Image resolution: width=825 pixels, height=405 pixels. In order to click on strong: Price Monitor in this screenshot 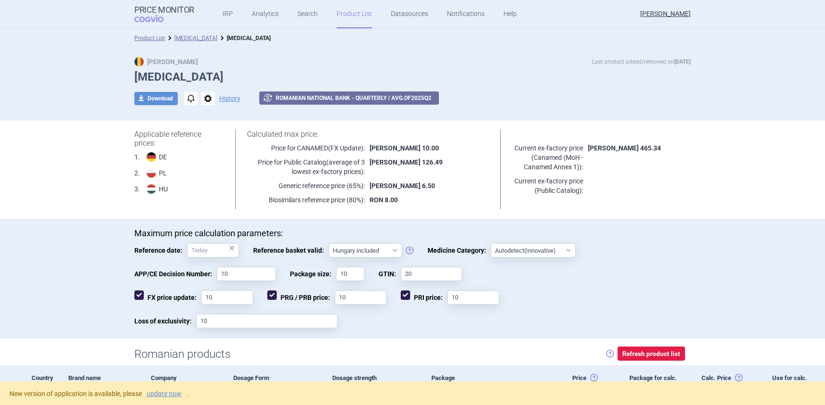, I will do `click(164, 10)`.